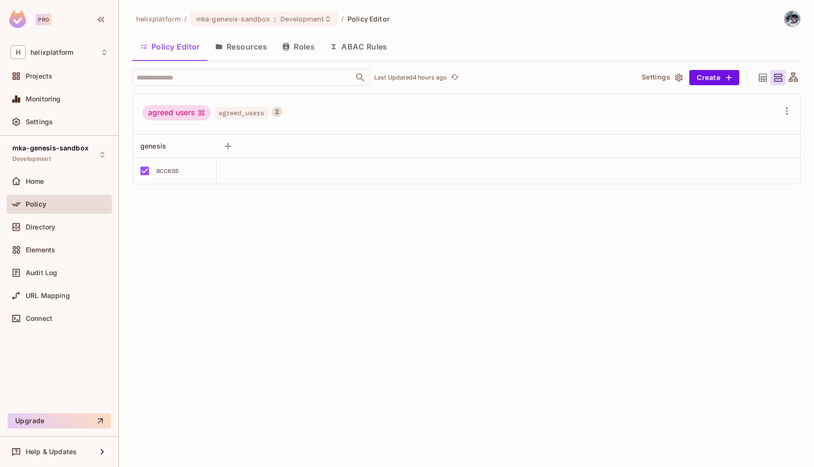 Image resolution: width=814 pixels, height=467 pixels. Describe the element at coordinates (39, 318) in the screenshot. I see `span: Connect` at that location.